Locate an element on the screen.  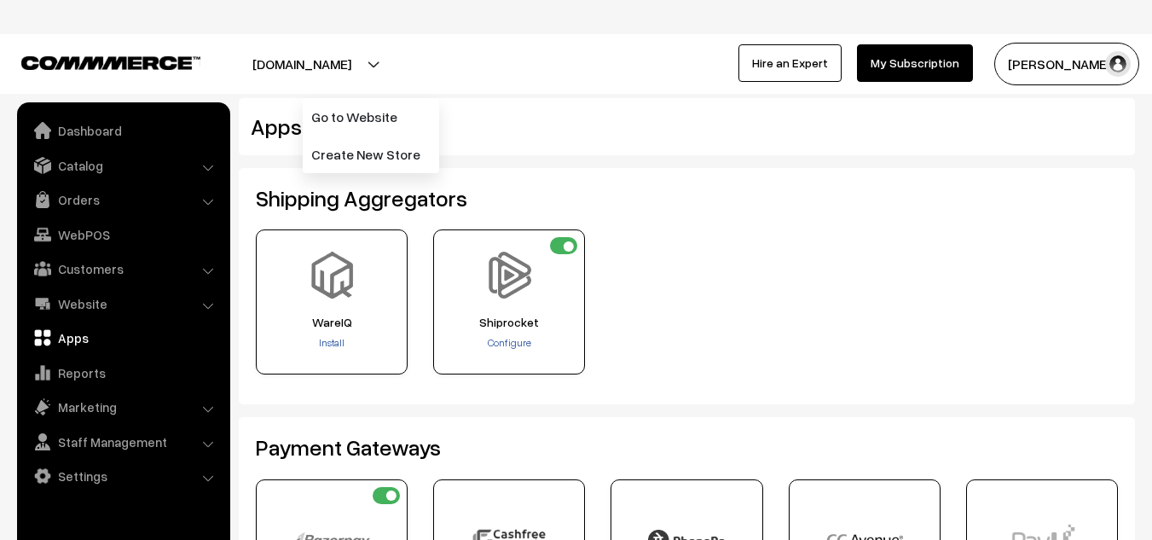
h2: Shipping Aggregators is located at coordinates (686, 198).